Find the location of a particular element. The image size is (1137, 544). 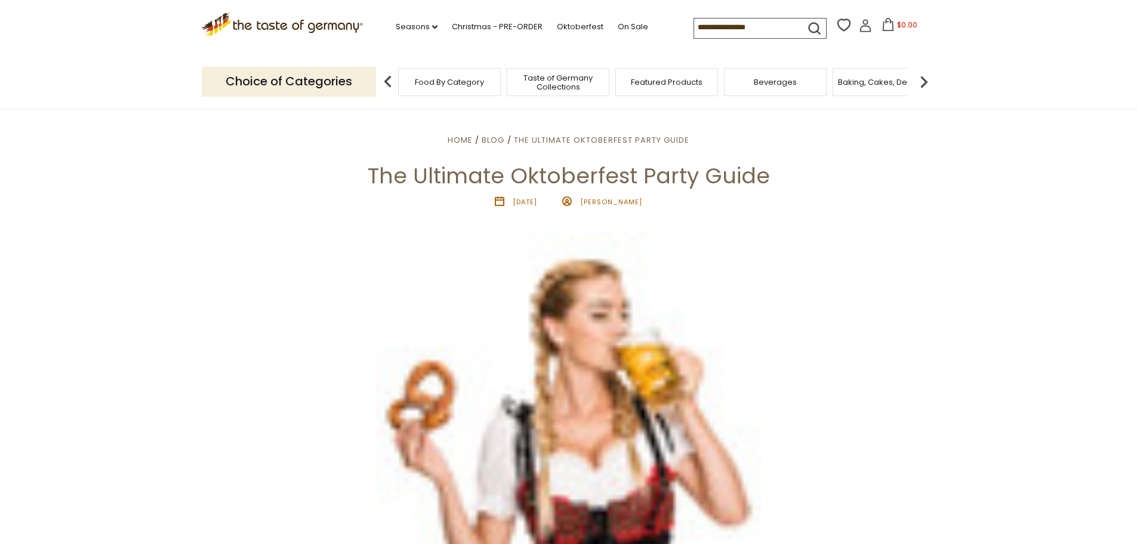

a: Baking, Cakes, Desserts is located at coordinates (884, 82).